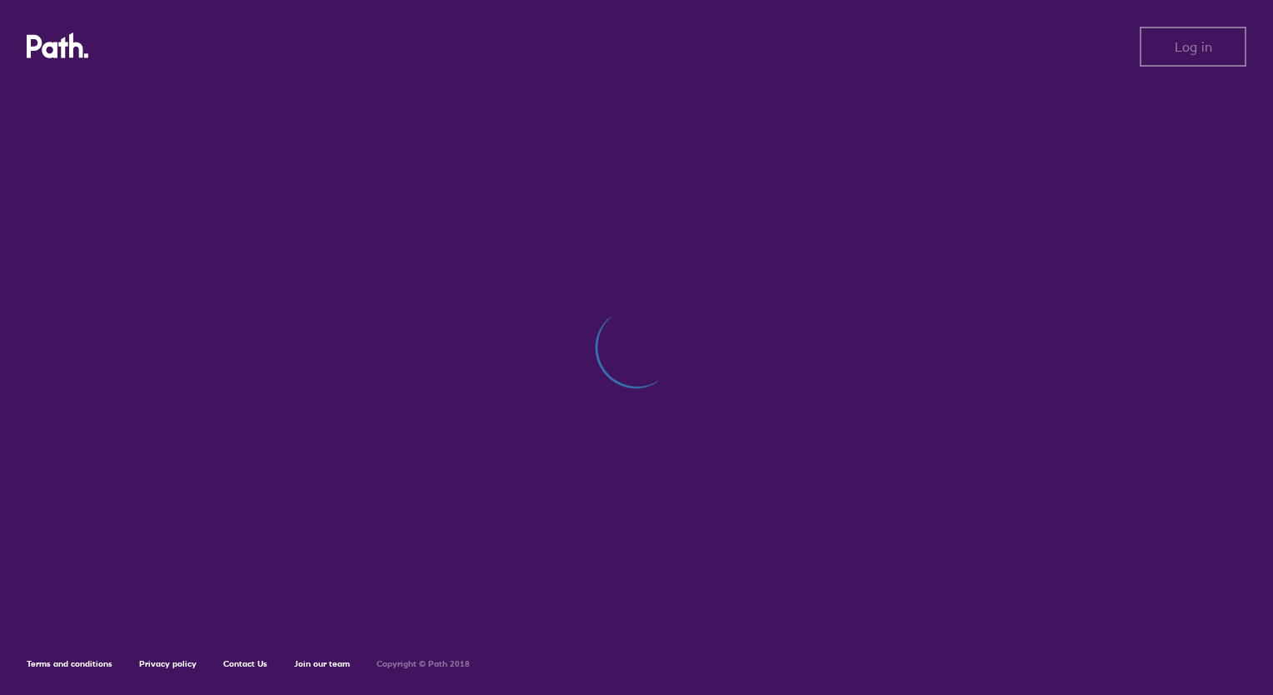  I want to click on button: Log in, so click(1193, 47).